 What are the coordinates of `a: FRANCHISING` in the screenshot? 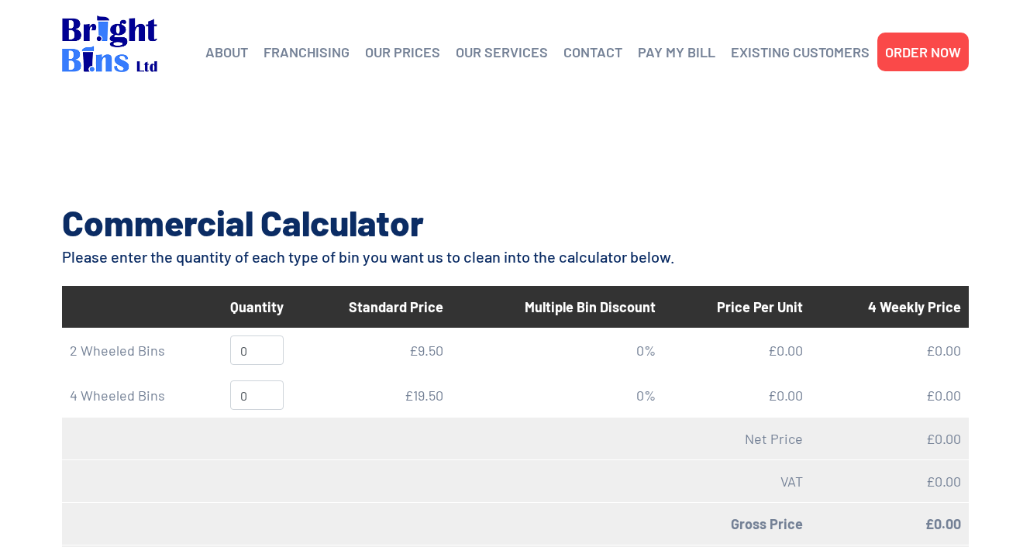 It's located at (306, 52).